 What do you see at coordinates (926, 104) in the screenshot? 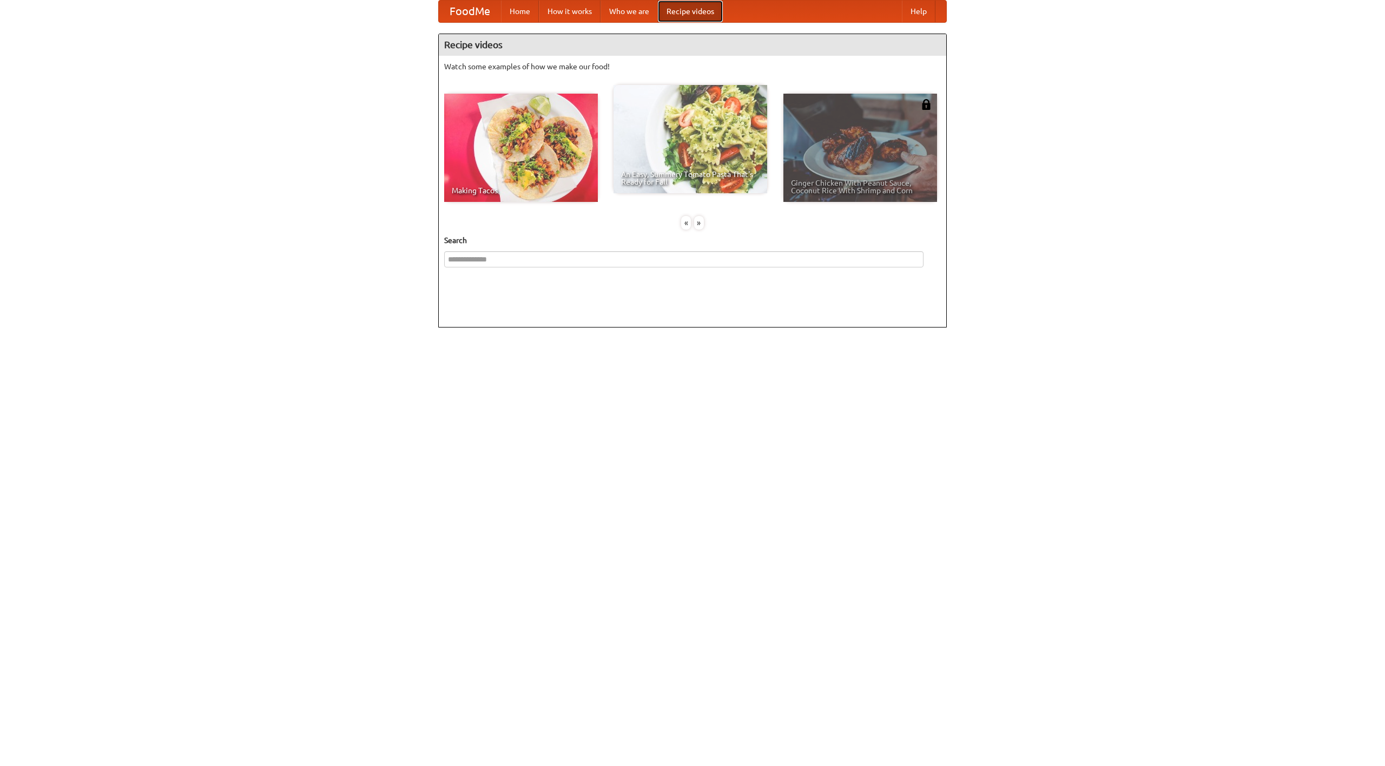
I see `img: 483408.png` at bounding box center [926, 104].